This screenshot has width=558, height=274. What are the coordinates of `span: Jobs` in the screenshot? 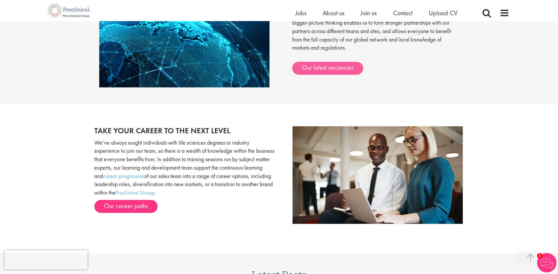 It's located at (301, 13).